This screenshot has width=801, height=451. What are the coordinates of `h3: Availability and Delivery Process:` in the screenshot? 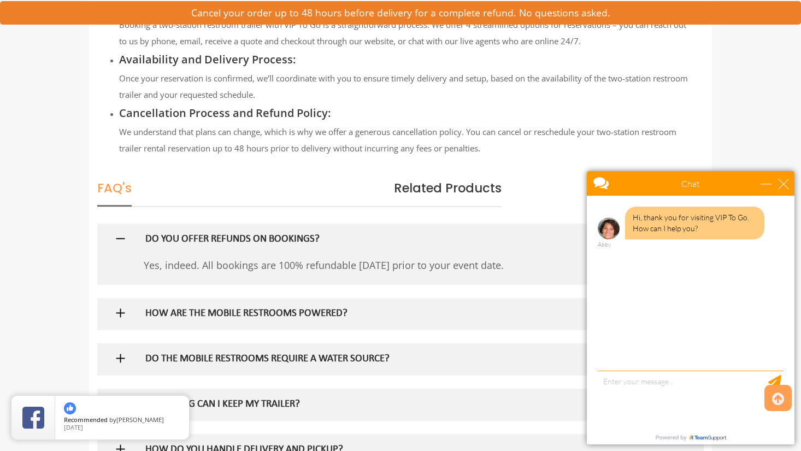 It's located at (420, 60).